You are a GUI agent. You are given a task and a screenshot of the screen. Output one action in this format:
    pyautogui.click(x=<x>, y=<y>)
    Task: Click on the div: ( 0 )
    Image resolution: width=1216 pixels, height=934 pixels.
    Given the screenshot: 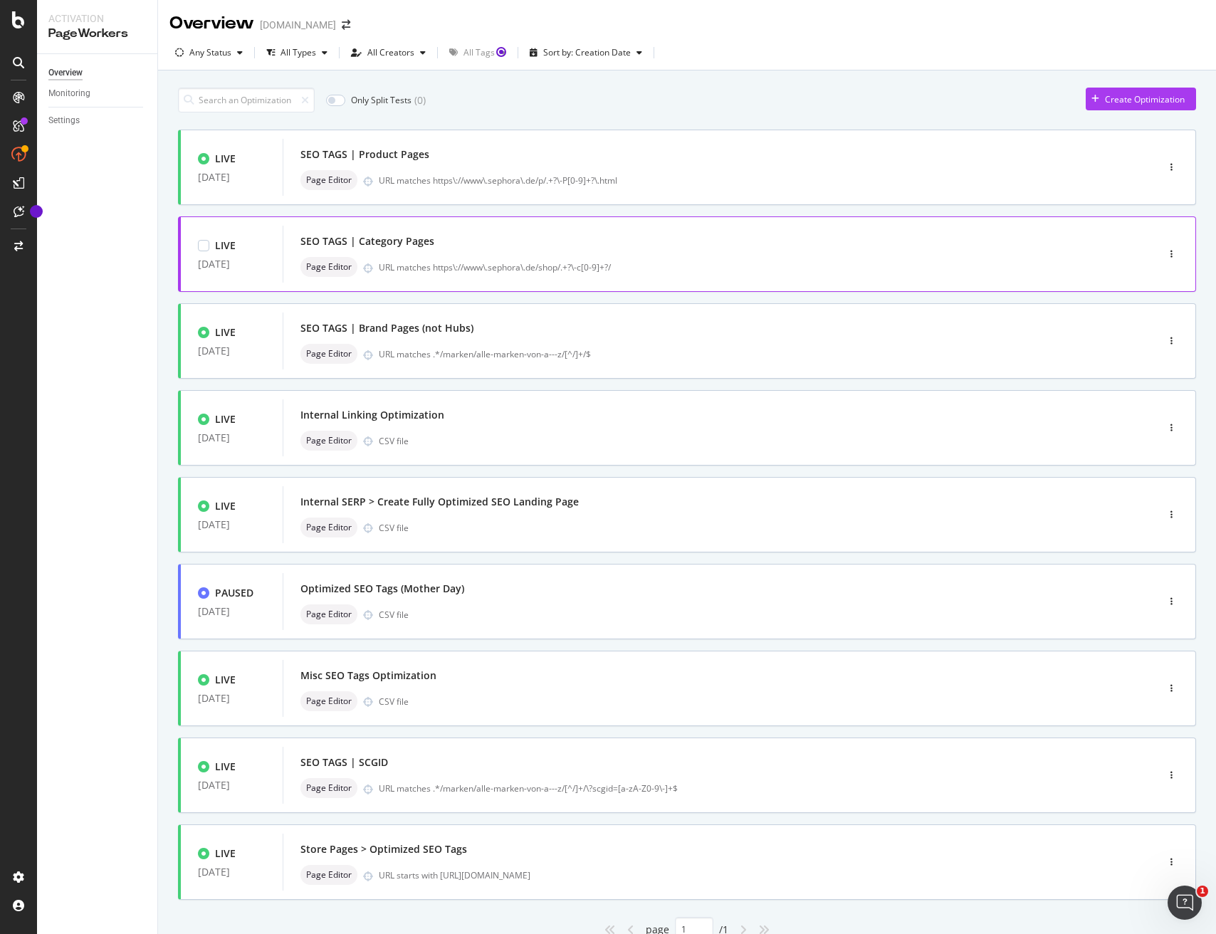 What is the action you would take?
    pyautogui.click(x=420, y=100)
    